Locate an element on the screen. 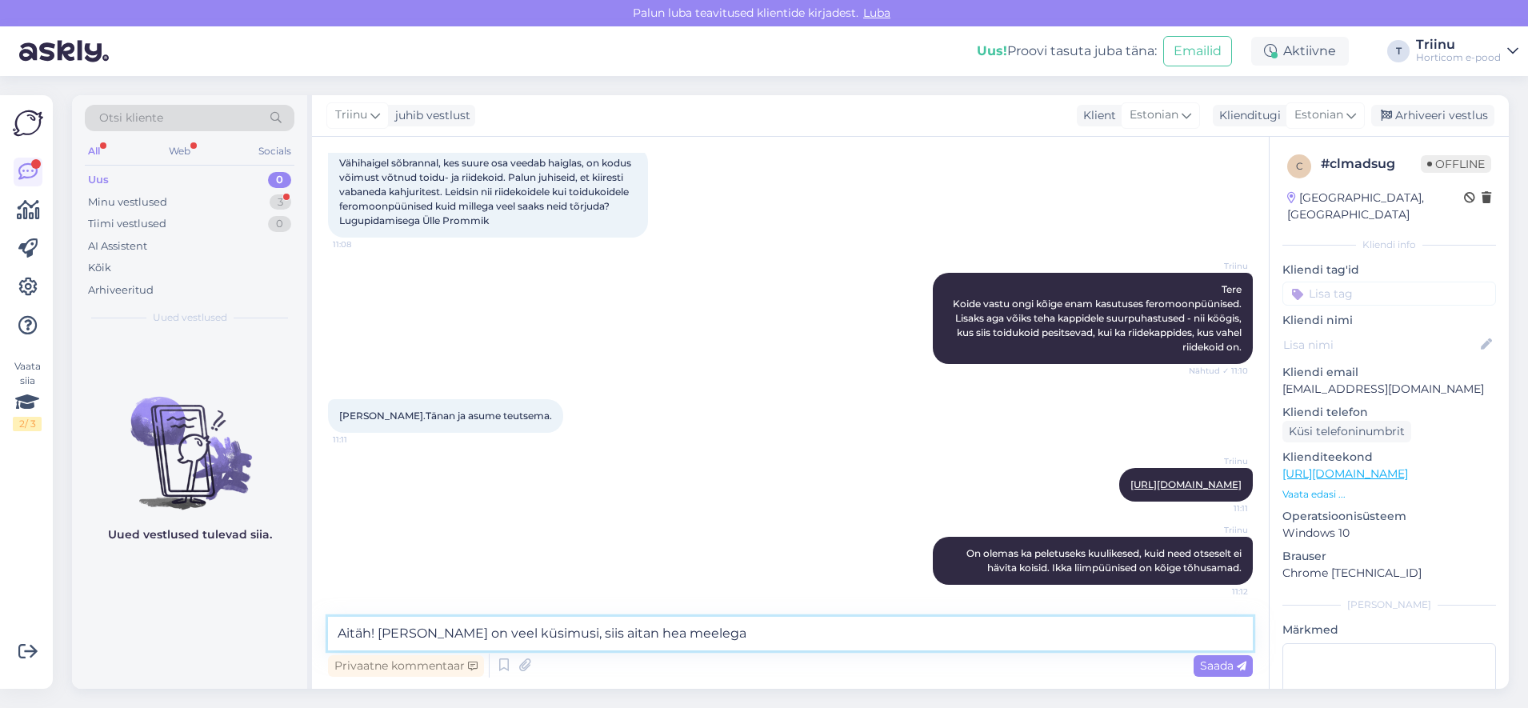 Image resolution: width=1528 pixels, height=708 pixels. span: On olemas ka peletuseks kuulikesed, kuid need otseselt ei hävita koisid. Ikka liimpüünised on kõi... is located at coordinates (1105, 560).